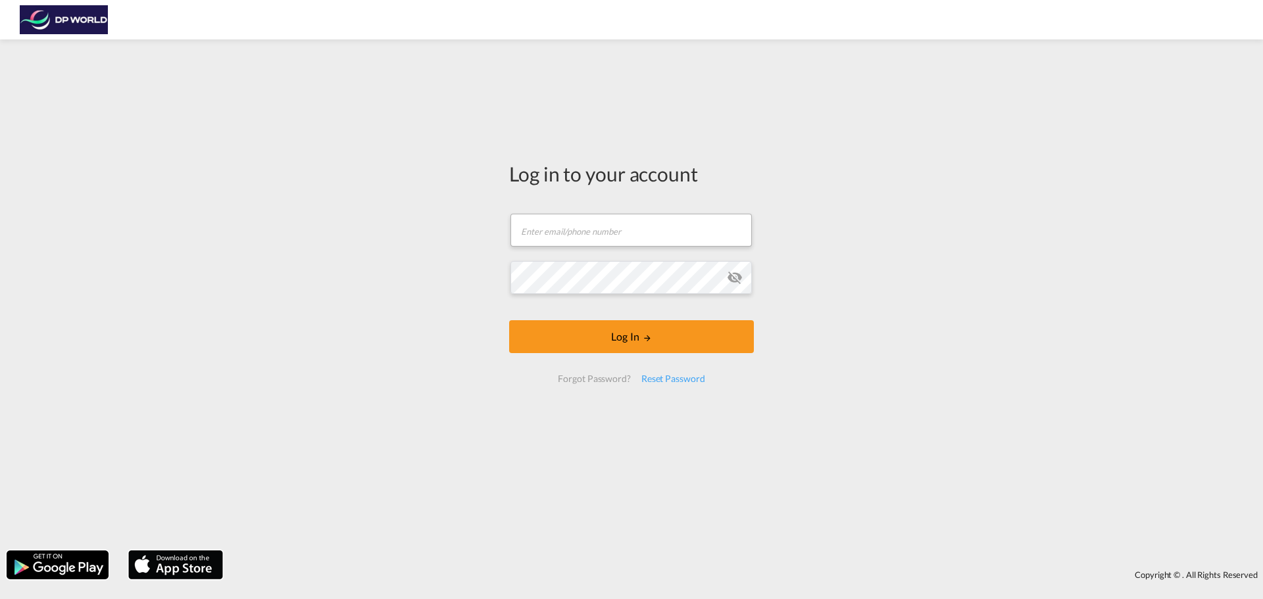 The image size is (1263, 599). What do you see at coordinates (746, 575) in the screenshot?
I see `div: Copyright © . All Rights Reserved` at bounding box center [746, 575].